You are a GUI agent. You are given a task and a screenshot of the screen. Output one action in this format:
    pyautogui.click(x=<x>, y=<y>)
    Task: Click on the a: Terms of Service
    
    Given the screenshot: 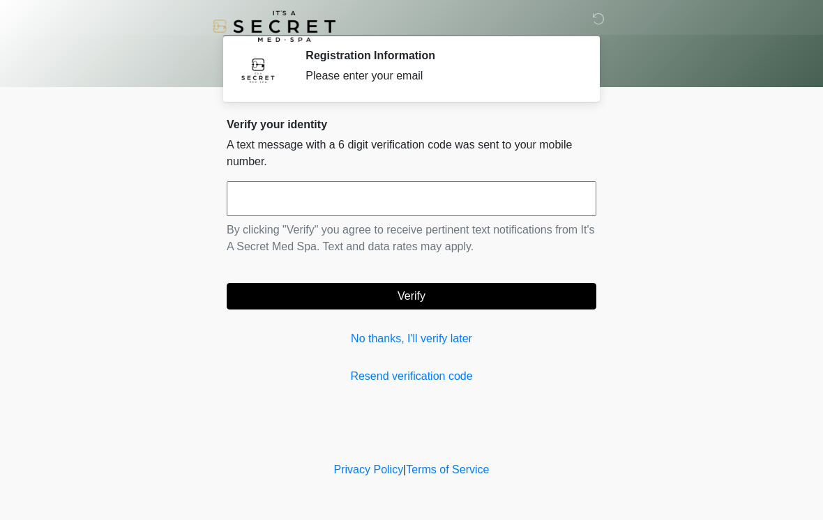 What is the action you would take?
    pyautogui.click(x=447, y=470)
    